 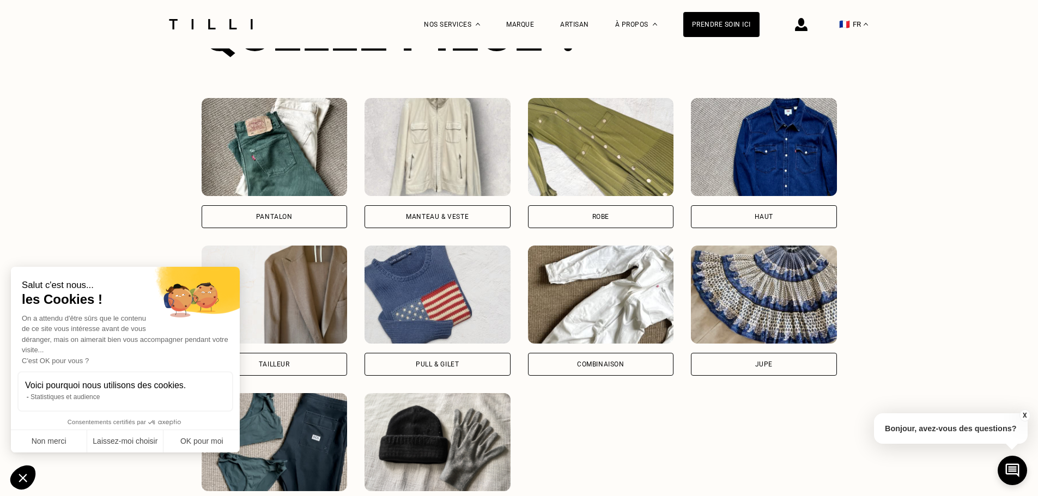 What do you see at coordinates (866, 24) in the screenshot?
I see `img: menu déroulant` at bounding box center [866, 24].